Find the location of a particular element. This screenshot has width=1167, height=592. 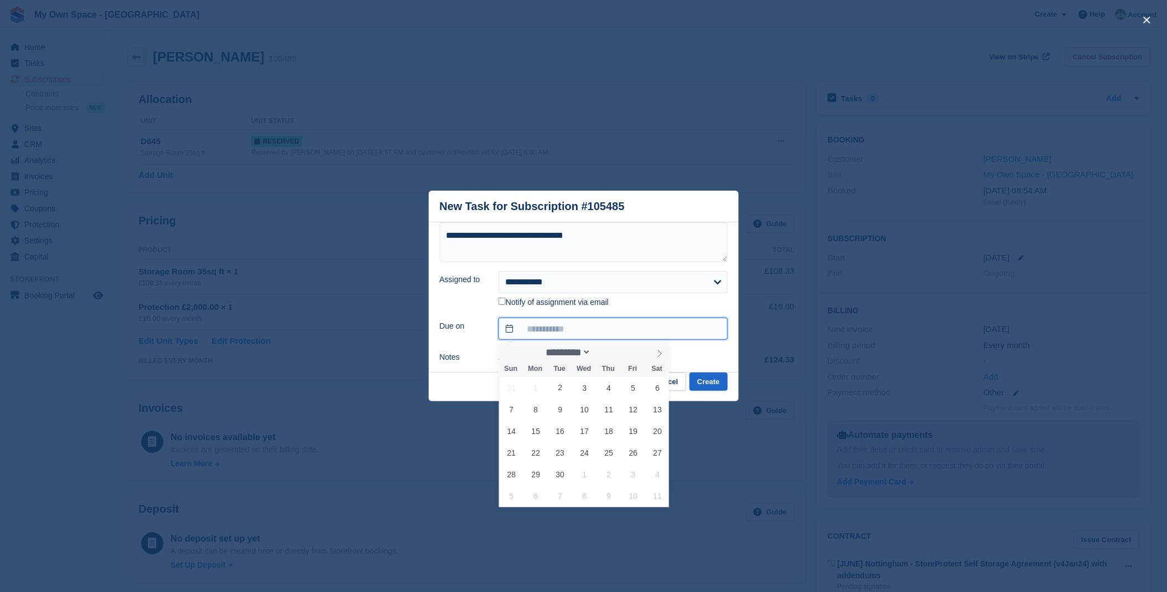

label: Due on is located at coordinates (462, 326).